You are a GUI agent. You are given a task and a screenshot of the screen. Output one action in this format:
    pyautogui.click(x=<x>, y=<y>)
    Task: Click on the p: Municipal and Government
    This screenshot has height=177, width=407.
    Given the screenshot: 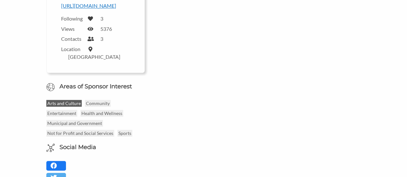 What is the action you would take?
    pyautogui.click(x=75, y=123)
    